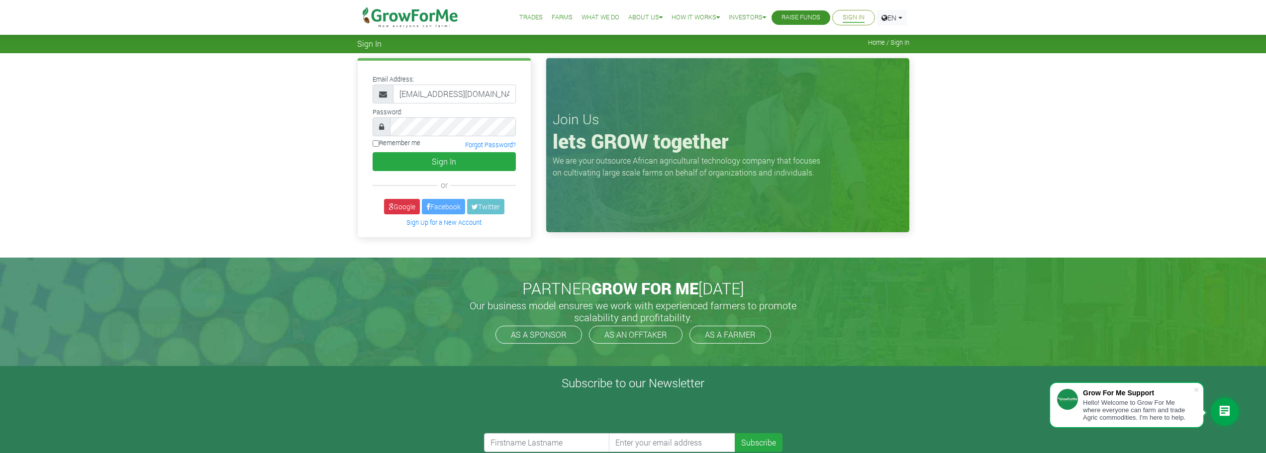  Describe the element at coordinates (633, 383) in the screenshot. I see `h4: Subscribe to our Newsletter` at that location.